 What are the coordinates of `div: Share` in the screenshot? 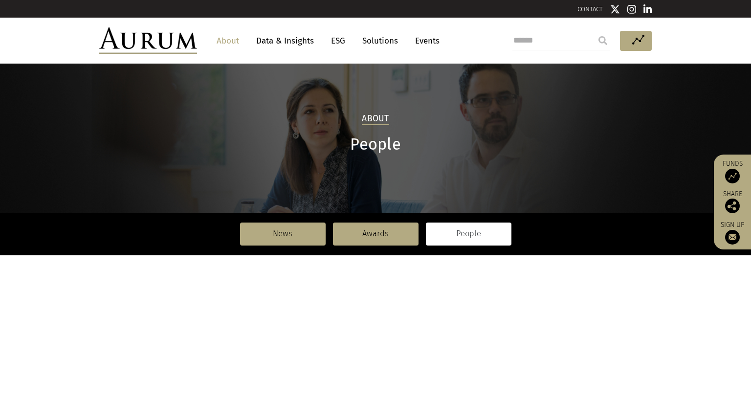 It's located at (732, 202).